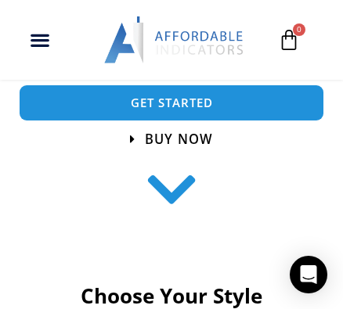  Describe the element at coordinates (40, 40) in the screenshot. I see `div: Menu Toggle` at that location.